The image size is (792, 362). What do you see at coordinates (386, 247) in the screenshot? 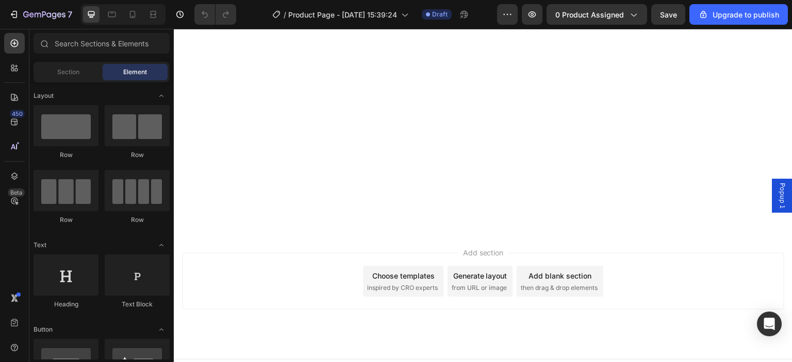
I see `div: Add blank section` at bounding box center [386, 247].